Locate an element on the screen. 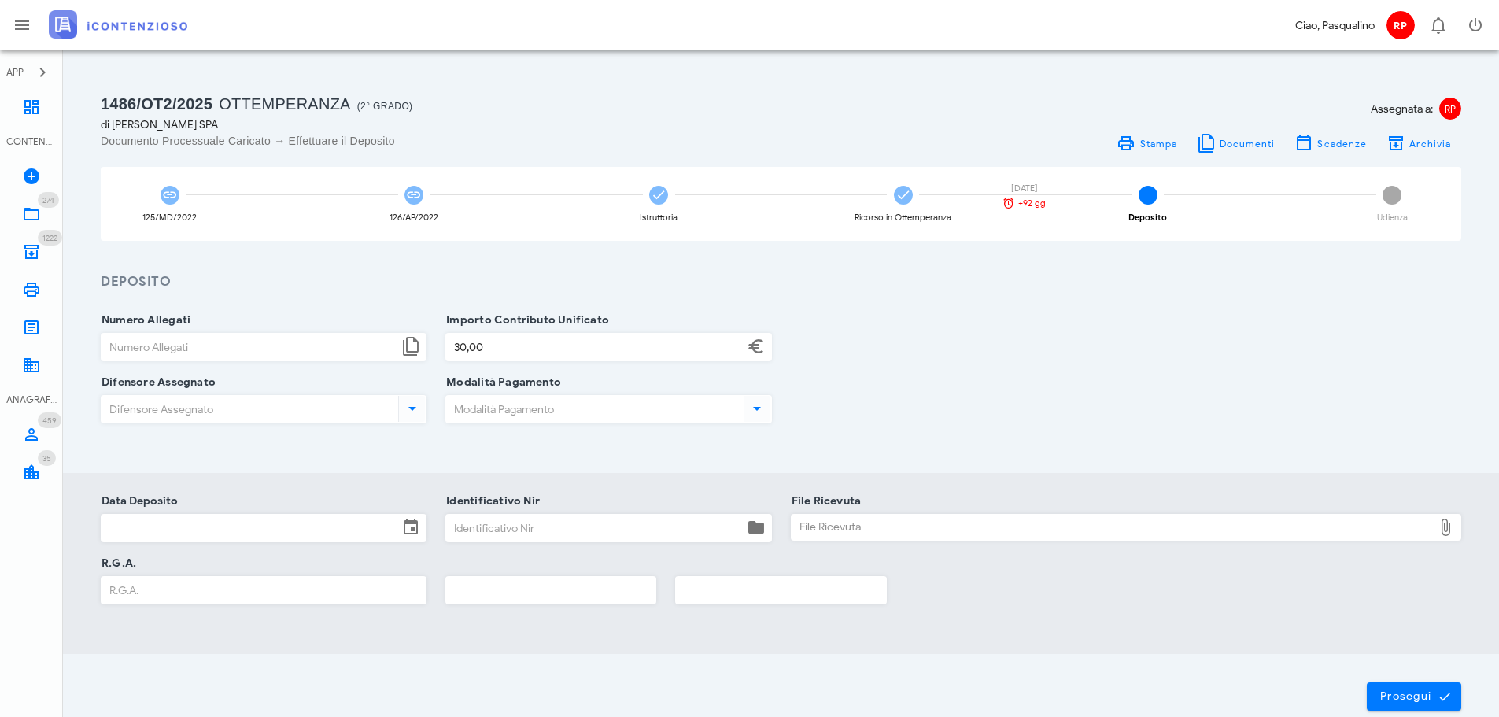  label: File Ricevuta is located at coordinates (824, 501).